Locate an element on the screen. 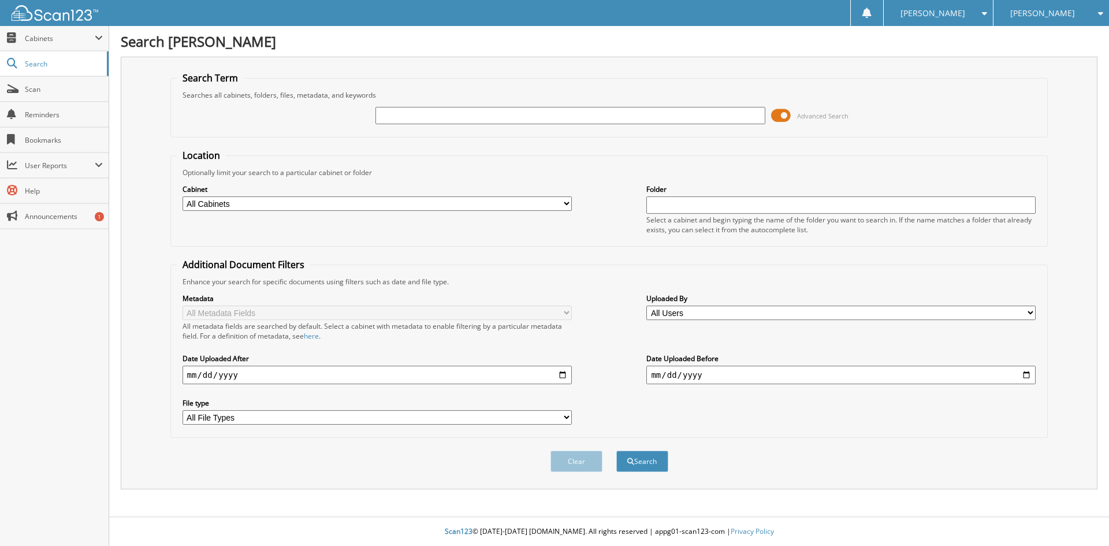  span: User Reports is located at coordinates (60, 165).